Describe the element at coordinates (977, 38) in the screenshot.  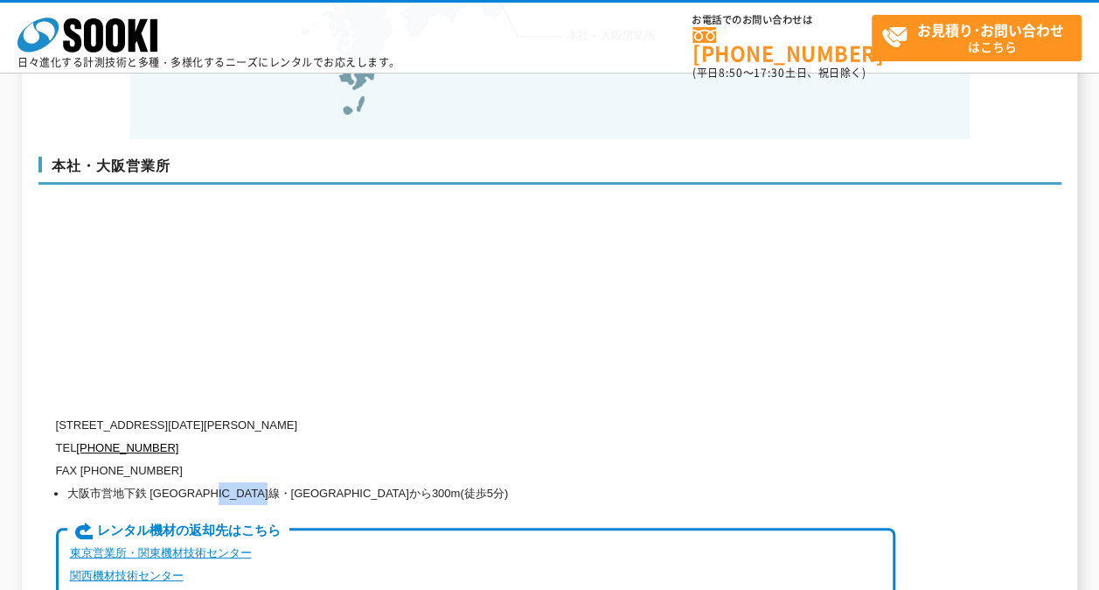
I see `a: お見積り･お問い合わせはこちら` at that location.